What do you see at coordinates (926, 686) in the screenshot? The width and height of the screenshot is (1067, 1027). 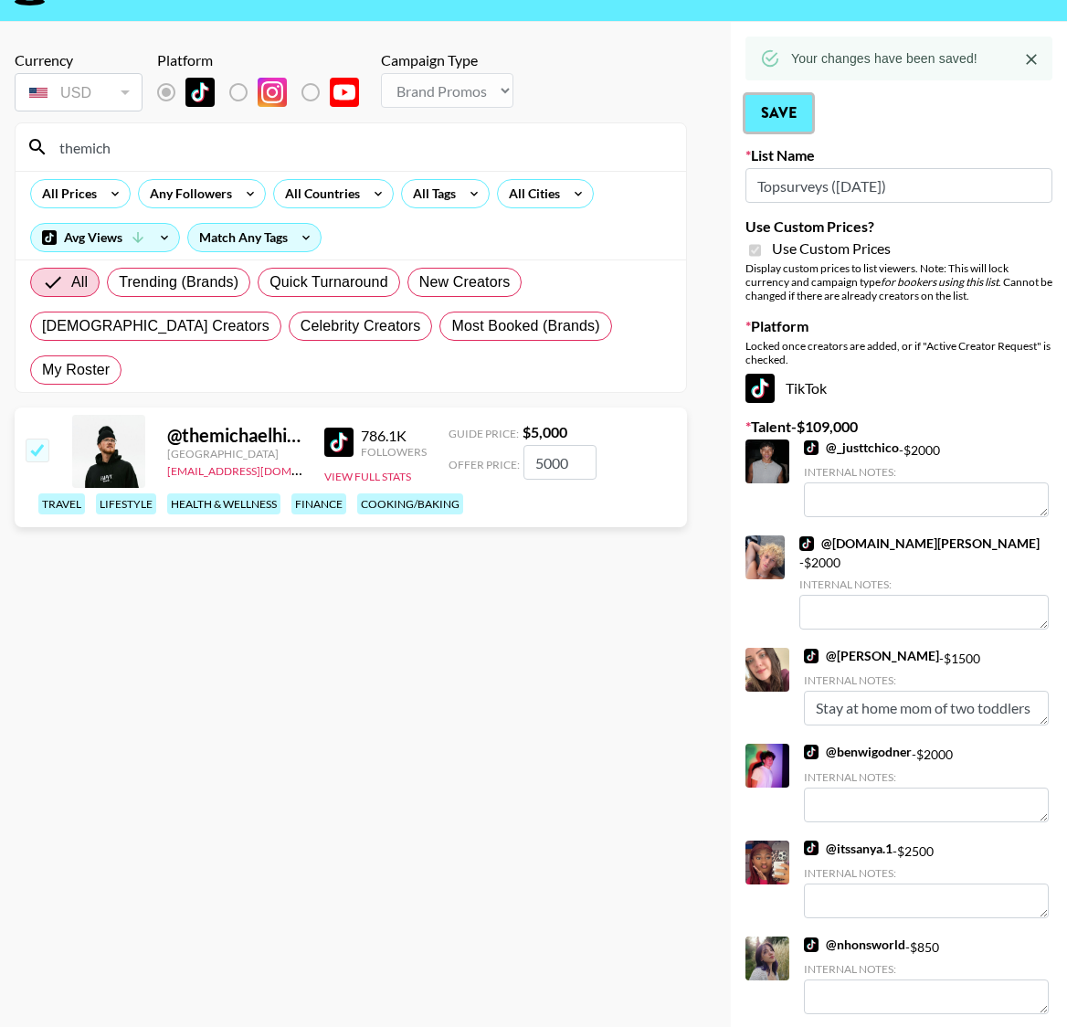 I see `div: - $ 1500` at bounding box center [926, 686].